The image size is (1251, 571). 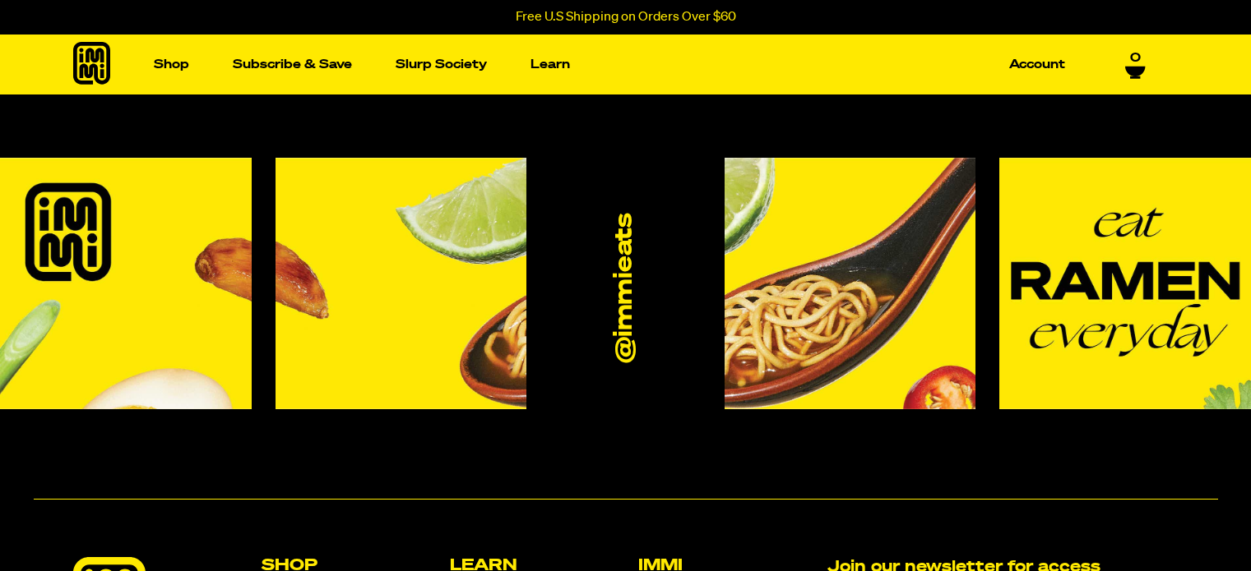 What do you see at coordinates (292, 64) in the screenshot?
I see `a: Subscribe & Save` at bounding box center [292, 64].